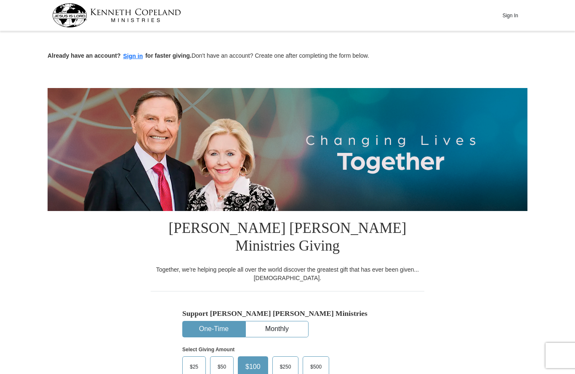 This screenshot has height=374, width=575. What do you see at coordinates (120, 56) in the screenshot?
I see `strong: Already have an account? for faster giving.` at bounding box center [120, 56].